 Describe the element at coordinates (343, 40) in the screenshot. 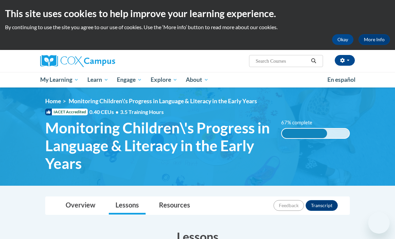

I see `button: Okay` at that location.